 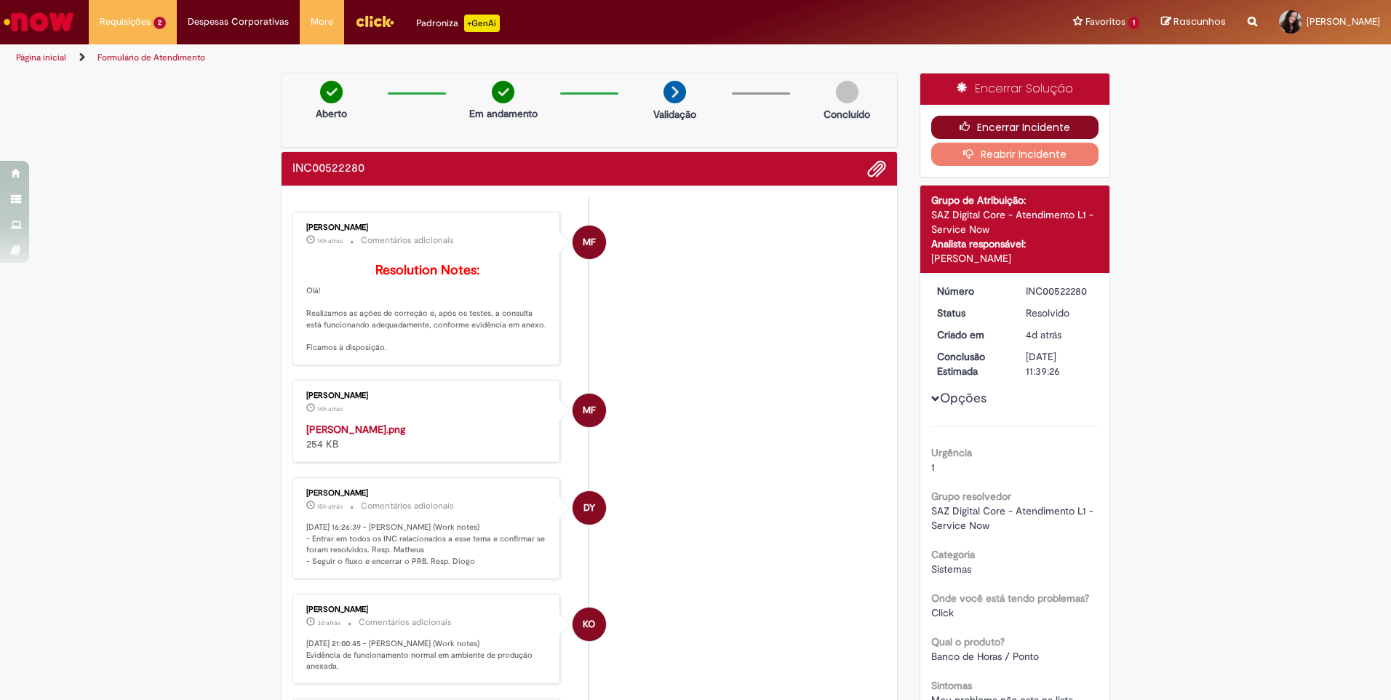 I want to click on span: Click, so click(x=942, y=613).